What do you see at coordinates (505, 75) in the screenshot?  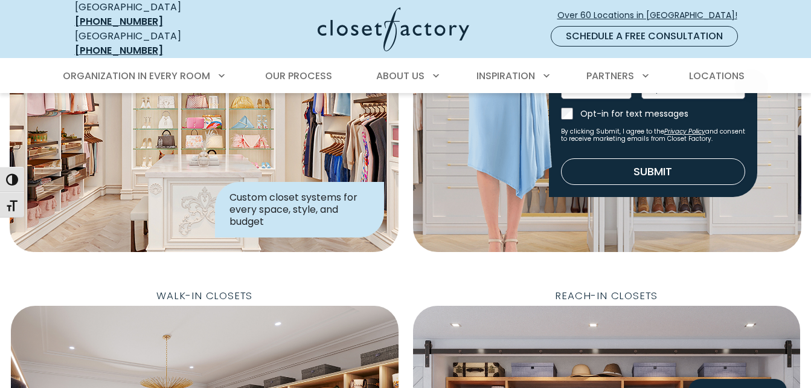 I see `span: Inspiration` at bounding box center [505, 75].